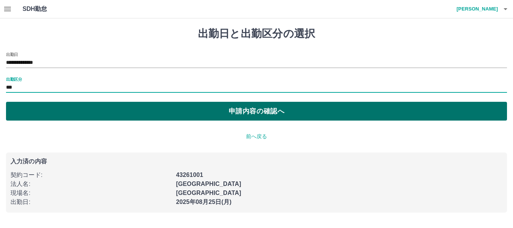 The image size is (513, 228). Describe the element at coordinates (190, 175) in the screenshot. I see `b: 43261001` at that location.